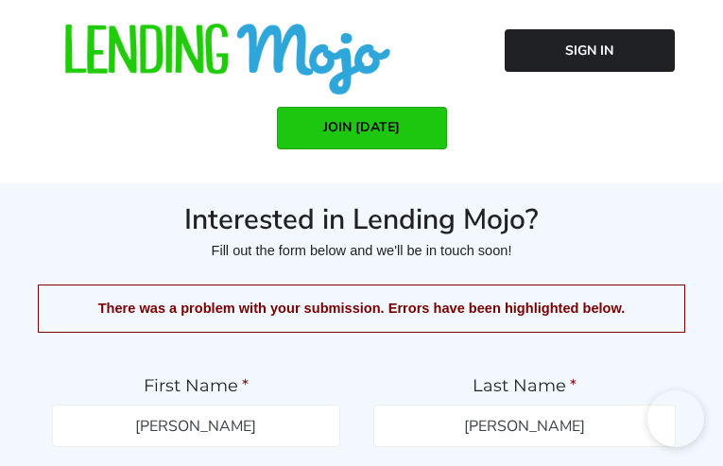 This screenshot has height=466, width=723. Describe the element at coordinates (196, 386) in the screenshot. I see `label: First Name` at that location.